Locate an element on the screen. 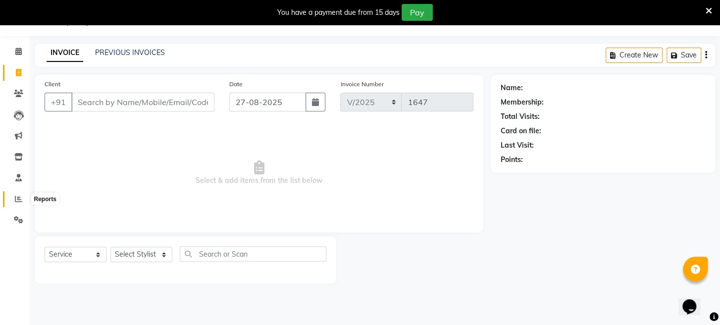 This screenshot has width=720, height=325. div: Card on file: is located at coordinates (521, 131).